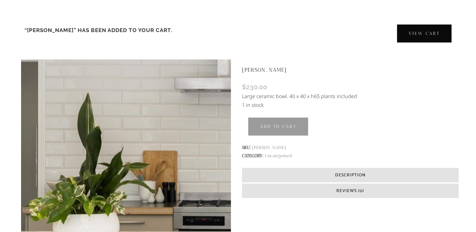  Describe the element at coordinates (278, 156) in the screenshot. I see `a: Uncategorised` at that location.